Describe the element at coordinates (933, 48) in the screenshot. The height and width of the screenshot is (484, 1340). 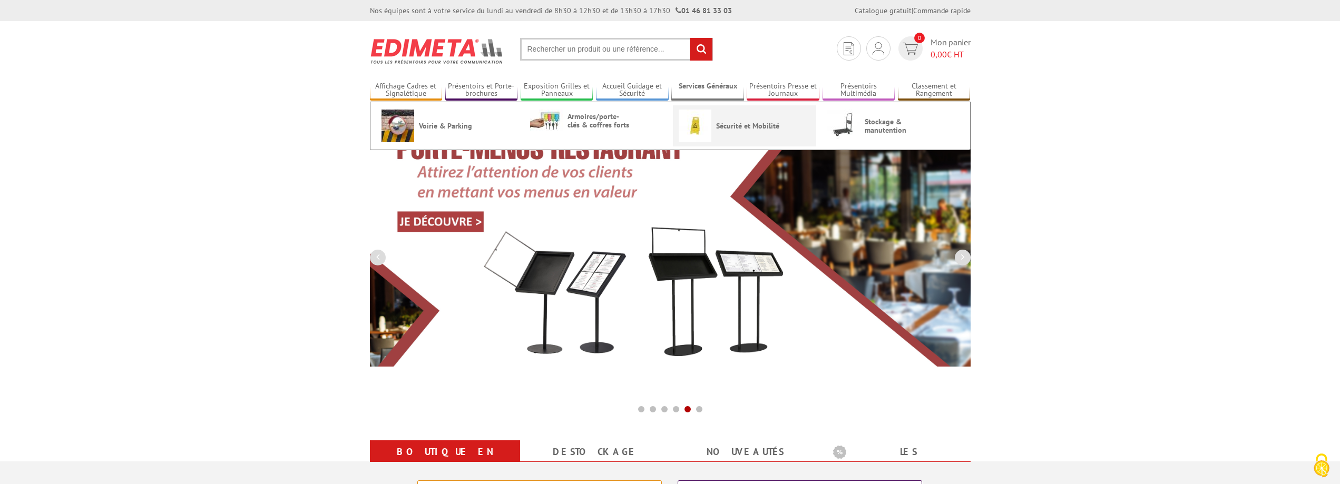
I see `a: devis rapide 0 Mon panier 0,00€ HT` at that location.